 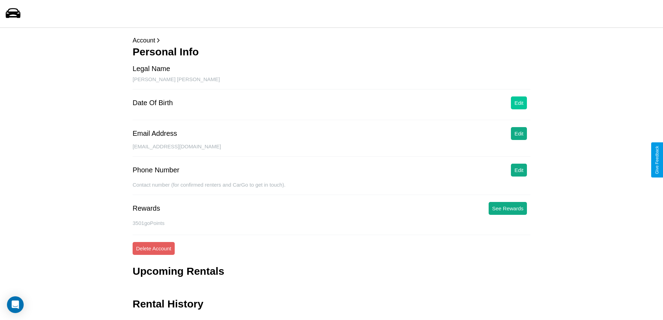 What do you see at coordinates (178, 271) in the screenshot?
I see `h3: Upcoming Rentals` at bounding box center [178, 271].